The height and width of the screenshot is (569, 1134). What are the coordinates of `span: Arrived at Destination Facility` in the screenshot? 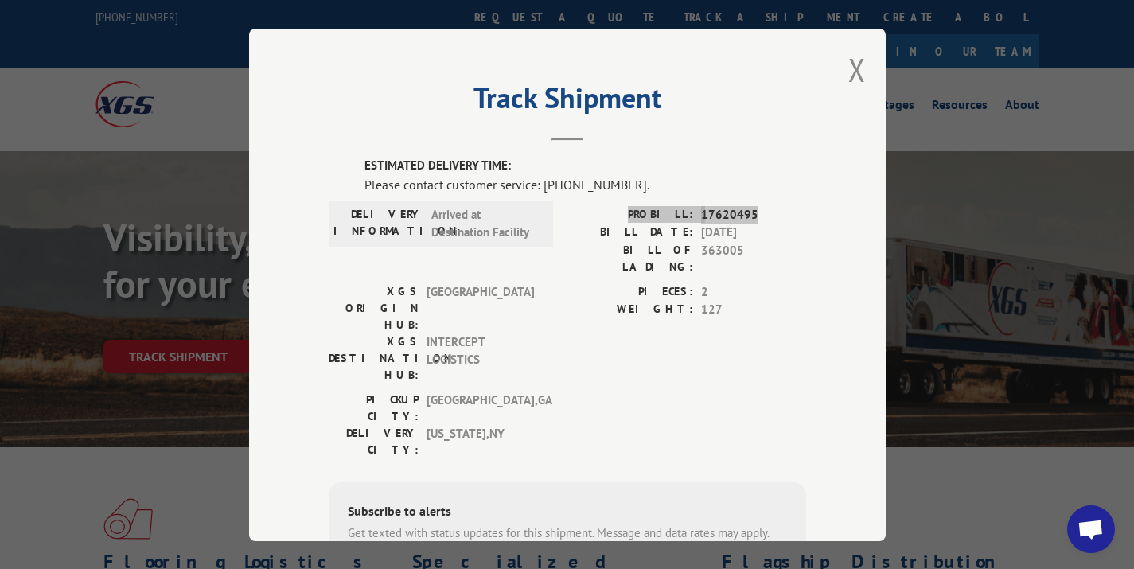 It's located at (485, 223).